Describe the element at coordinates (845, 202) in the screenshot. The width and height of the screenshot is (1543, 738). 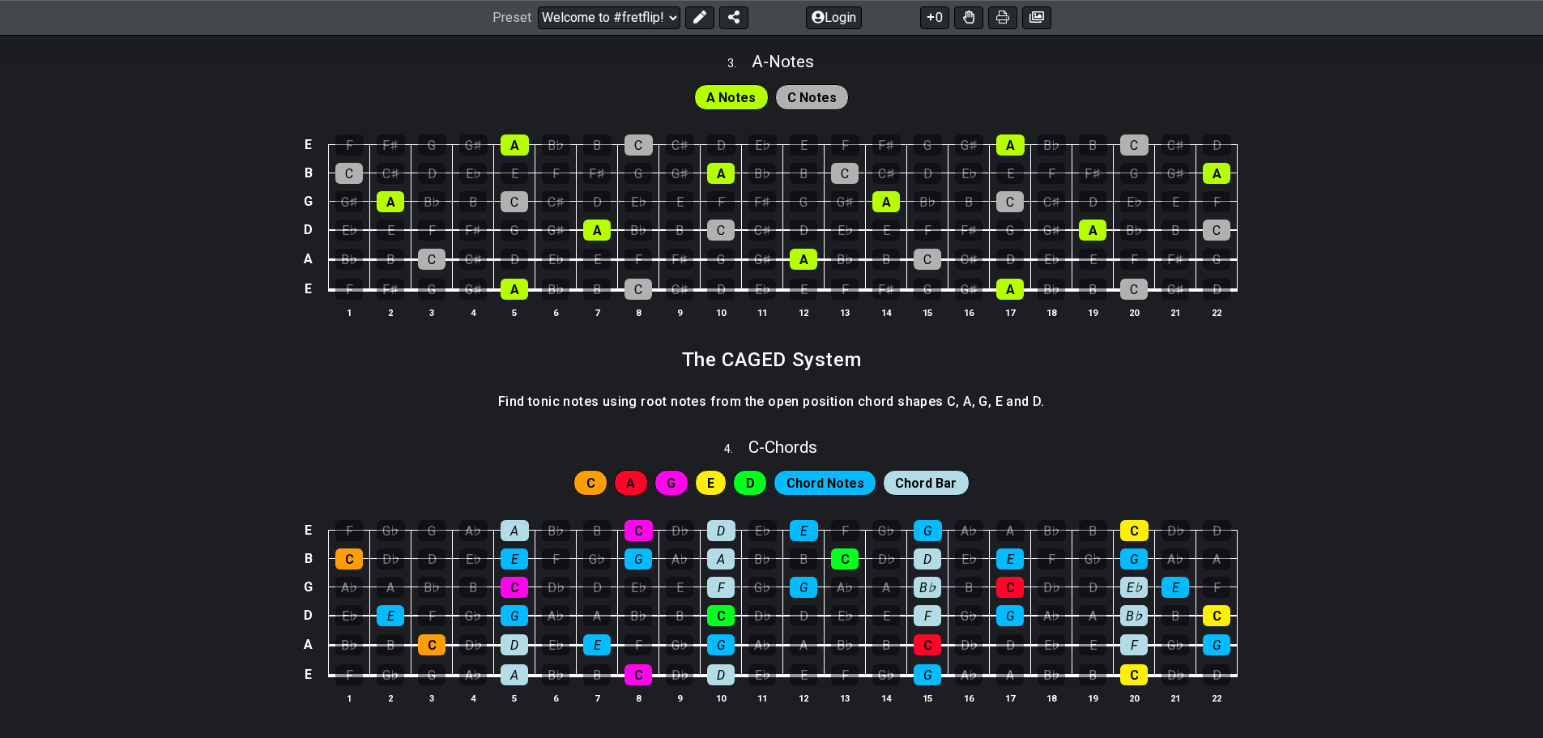
I see `div: G♯` at that location.